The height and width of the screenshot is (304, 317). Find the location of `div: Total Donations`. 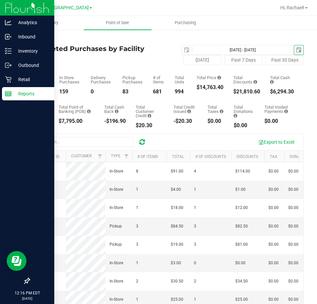

div: Total Donations is located at coordinates (244, 111).